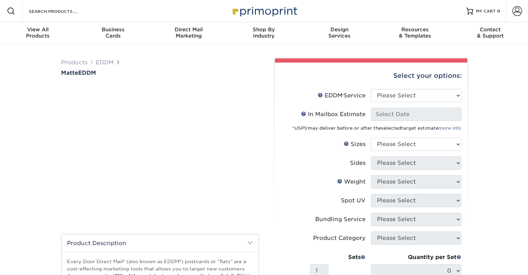 The width and height of the screenshot is (528, 275). I want to click on div: Select your options:, so click(371, 76).